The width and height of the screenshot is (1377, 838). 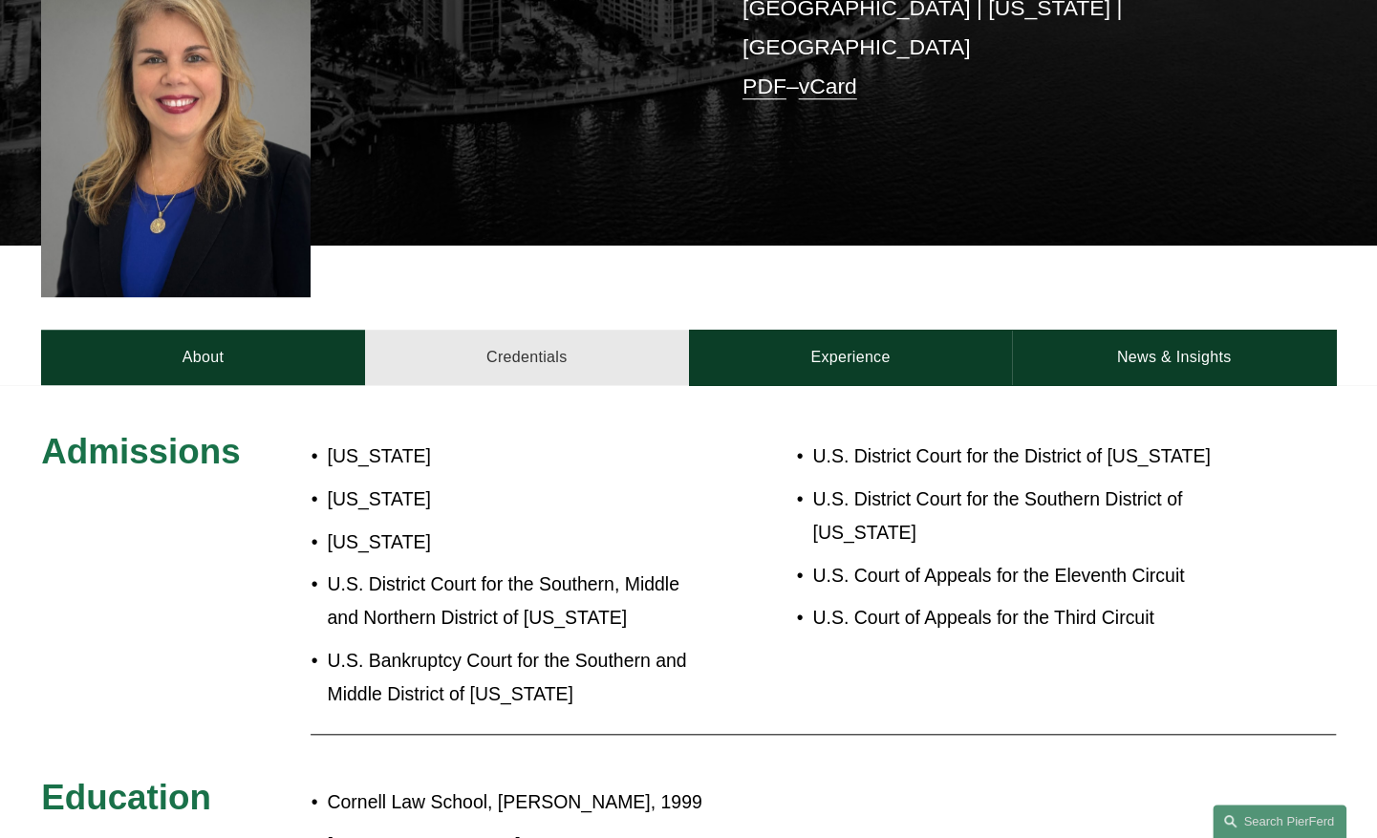 I want to click on a: Experience, so click(x=851, y=357).